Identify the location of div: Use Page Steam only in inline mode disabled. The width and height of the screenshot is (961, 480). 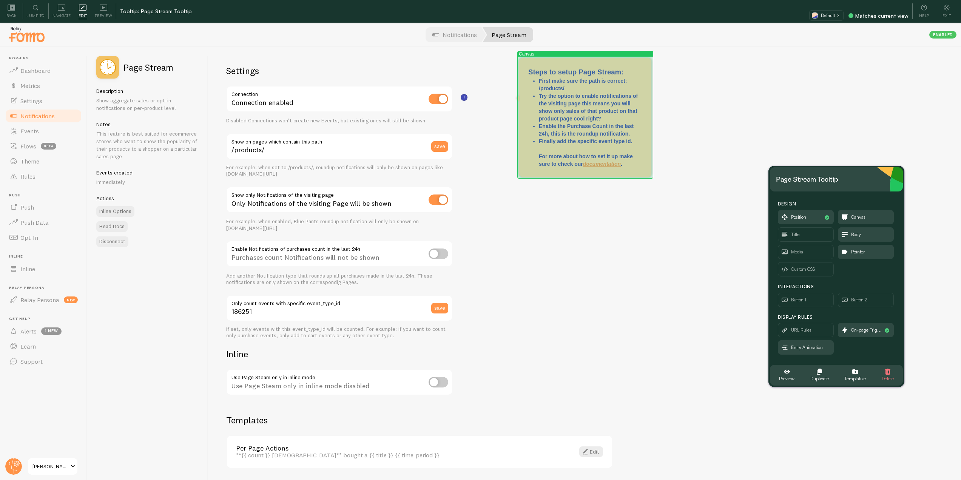
(340, 383).